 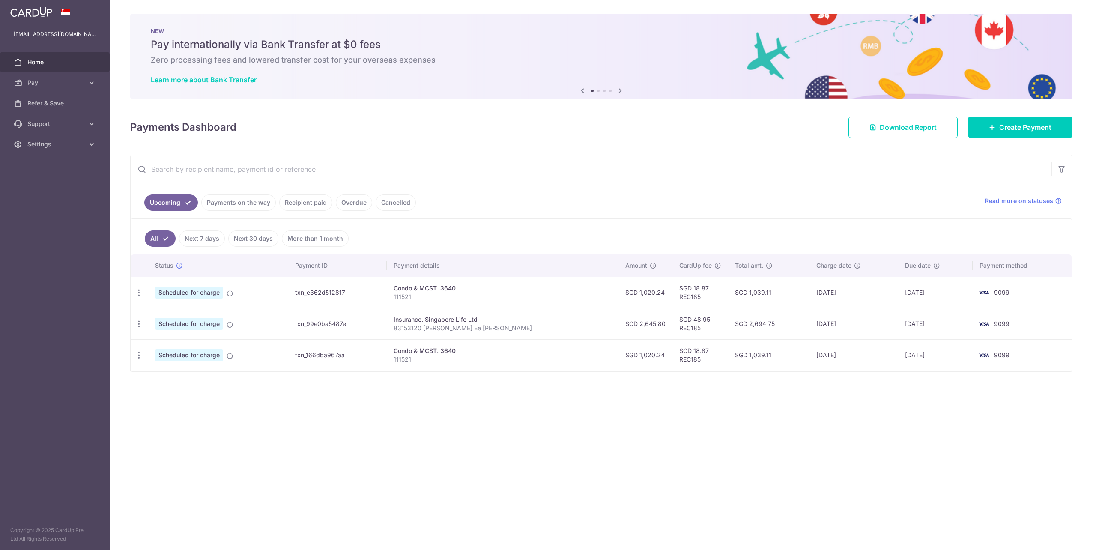 I want to click on a: Upcoming, so click(x=171, y=203).